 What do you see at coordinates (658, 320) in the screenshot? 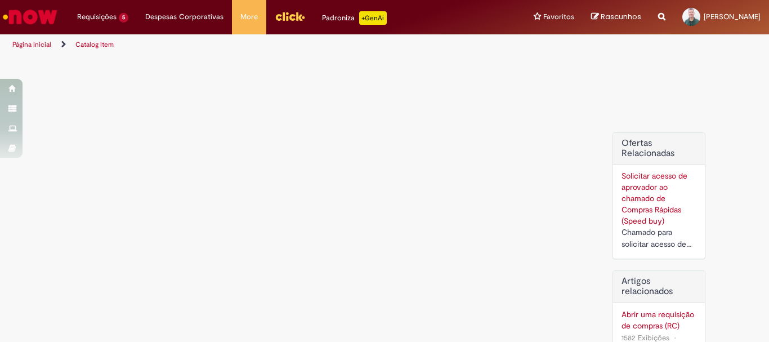
I see `div: Abrir uma requisição de compras (RC)` at bounding box center [658, 320].